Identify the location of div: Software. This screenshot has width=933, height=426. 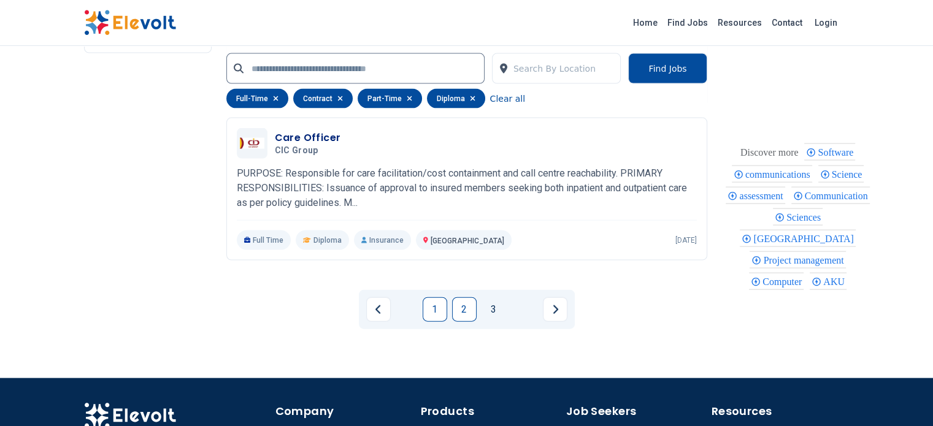
(830, 152).